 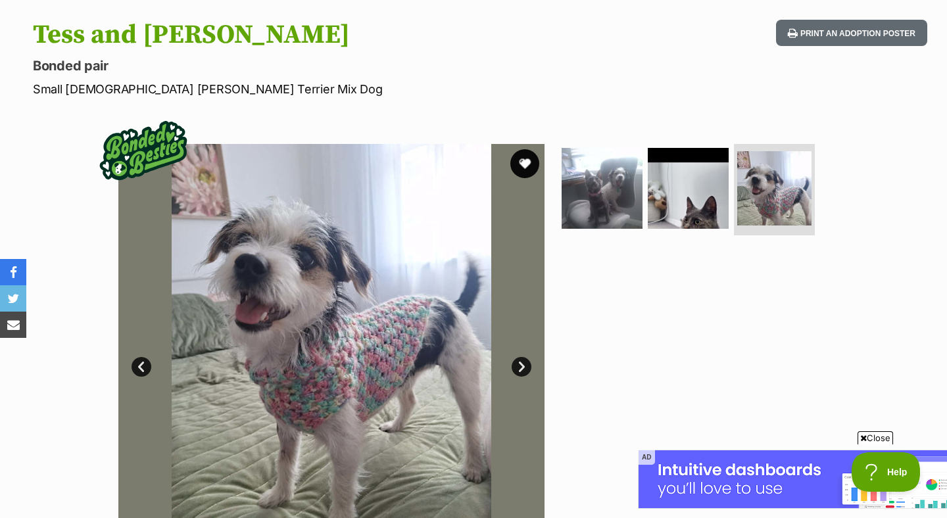 What do you see at coordinates (875, 438) in the screenshot?
I see `span: Close` at bounding box center [875, 438].